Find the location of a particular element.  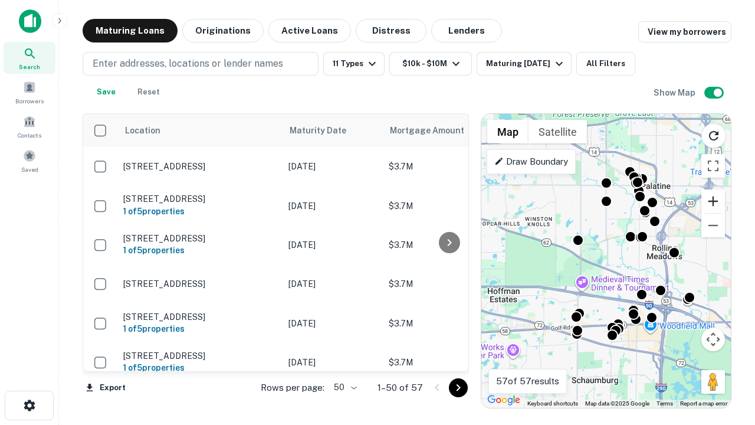

button: $10k - $10M is located at coordinates (431, 64).